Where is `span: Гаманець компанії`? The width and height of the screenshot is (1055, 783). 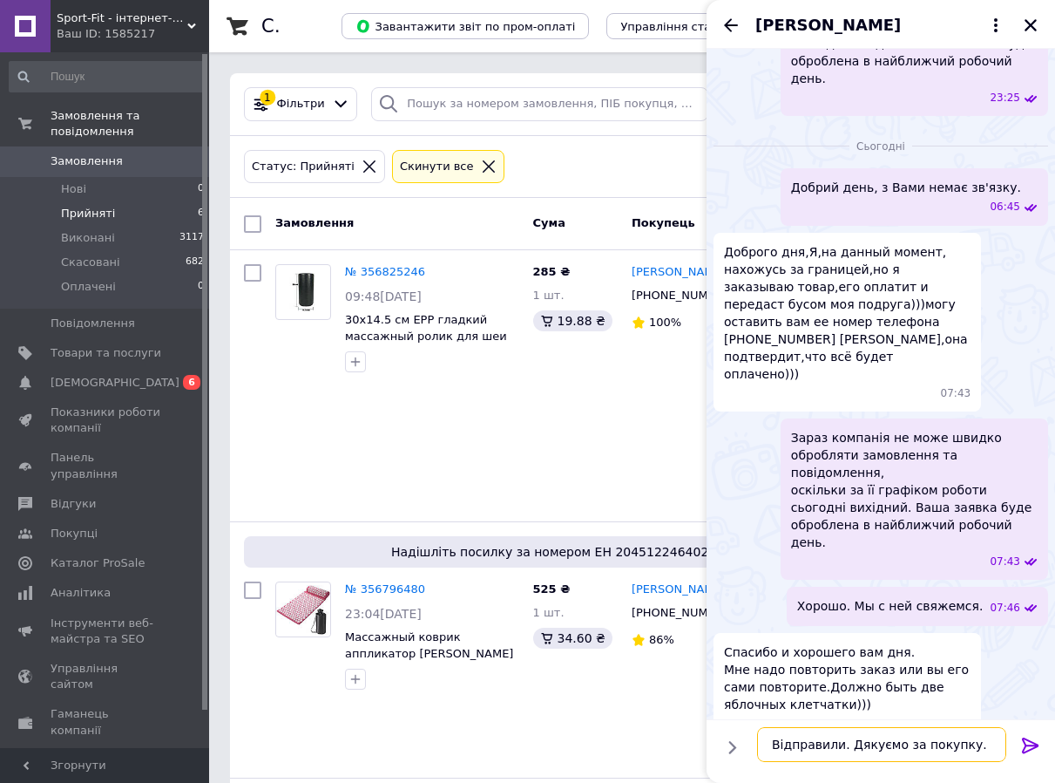 span: Гаманець компанії is located at coordinates (105, 722).